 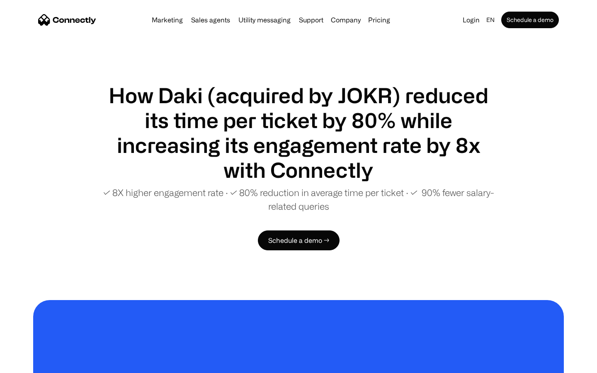 What do you see at coordinates (264, 20) in the screenshot?
I see `a: Utility messaging` at bounding box center [264, 20].